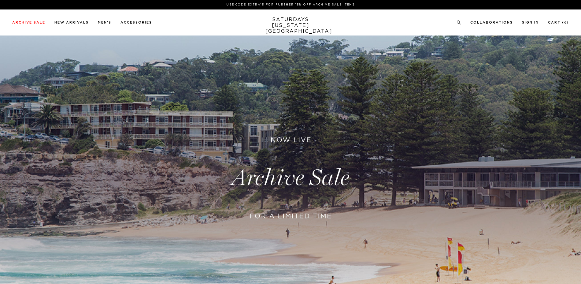 The height and width of the screenshot is (284, 581). What do you see at coordinates (491, 22) in the screenshot?
I see `a: Collaborations` at bounding box center [491, 22].